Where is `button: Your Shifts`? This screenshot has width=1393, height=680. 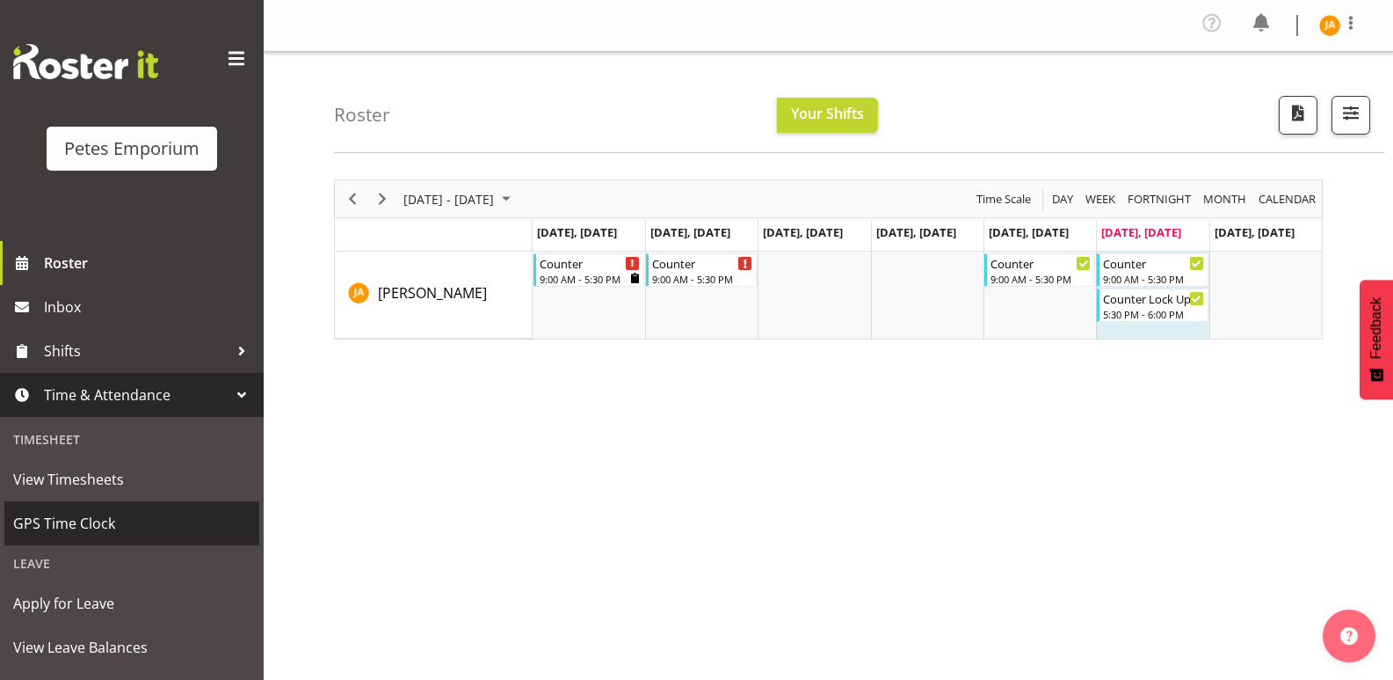 button: Your Shifts is located at coordinates (827, 115).